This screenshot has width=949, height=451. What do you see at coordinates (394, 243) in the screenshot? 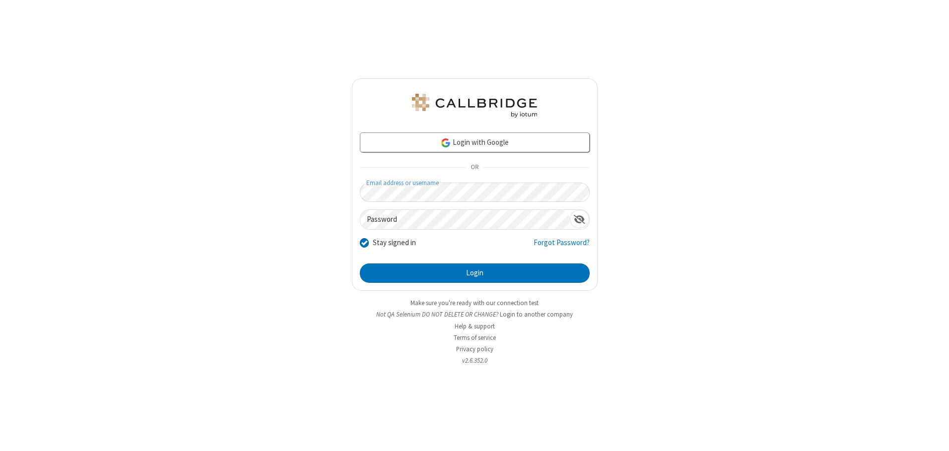
I see `label: Stay signed in` at bounding box center [394, 243].